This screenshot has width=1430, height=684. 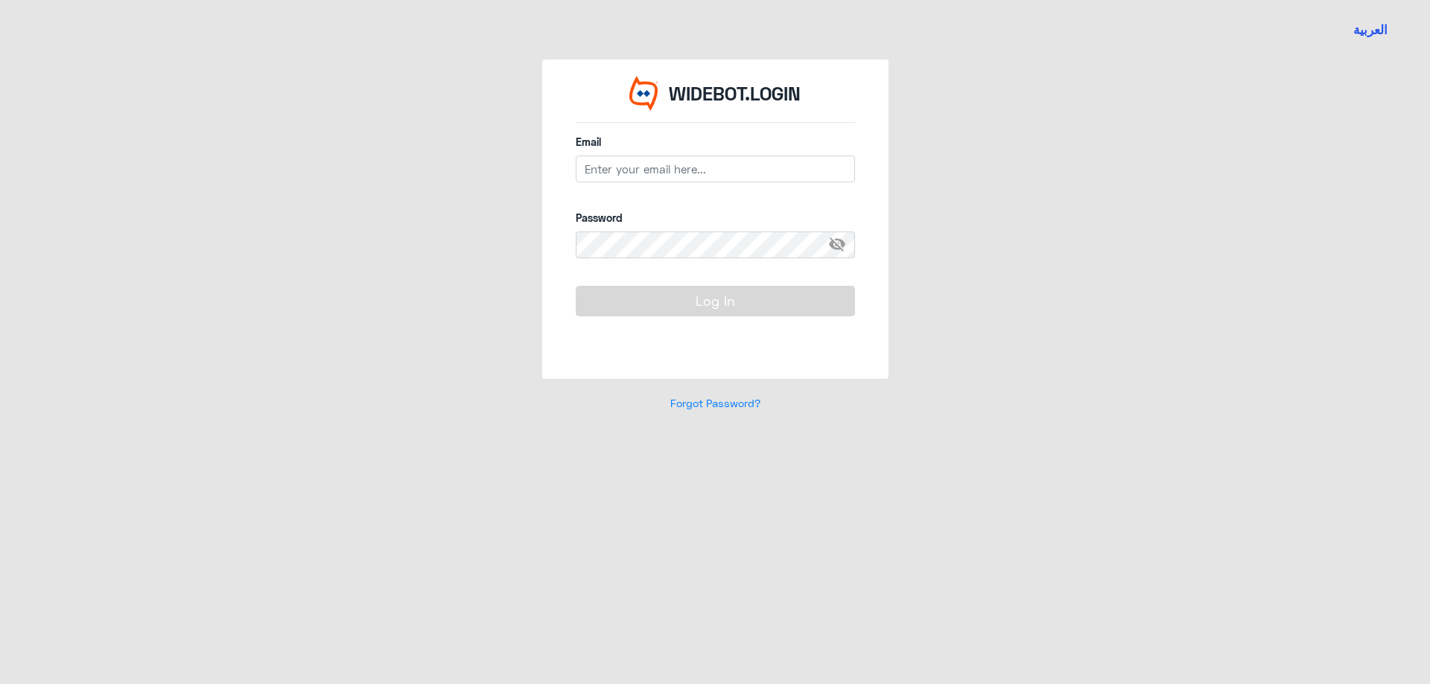 I want to click on label: Email, so click(x=715, y=141).